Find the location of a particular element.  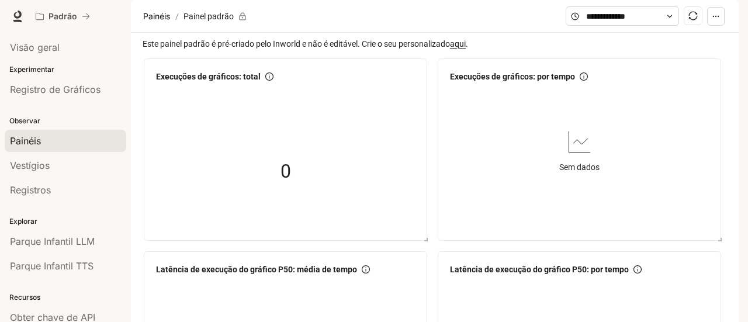

font: 0 is located at coordinates (286, 171).